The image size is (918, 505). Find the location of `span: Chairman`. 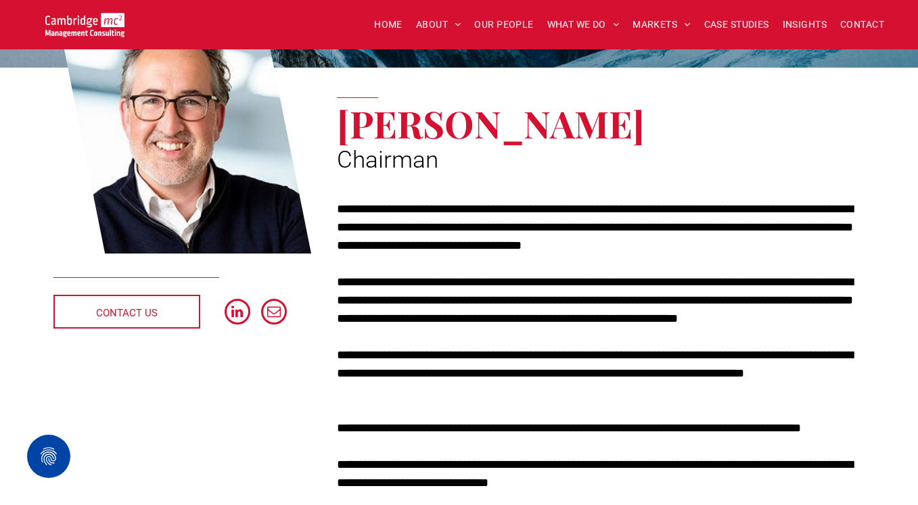

span: Chairman is located at coordinates (387, 160).